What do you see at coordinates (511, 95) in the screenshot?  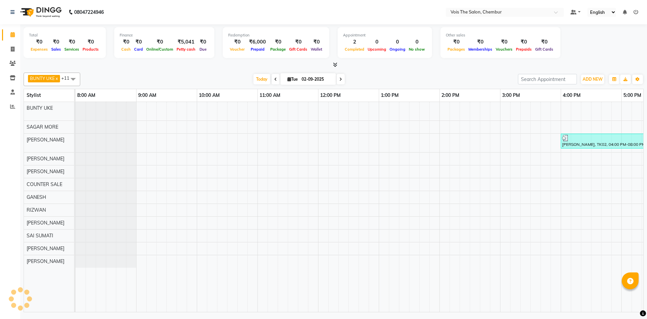 I see `a: 3:00 PM` at bounding box center [511, 95].